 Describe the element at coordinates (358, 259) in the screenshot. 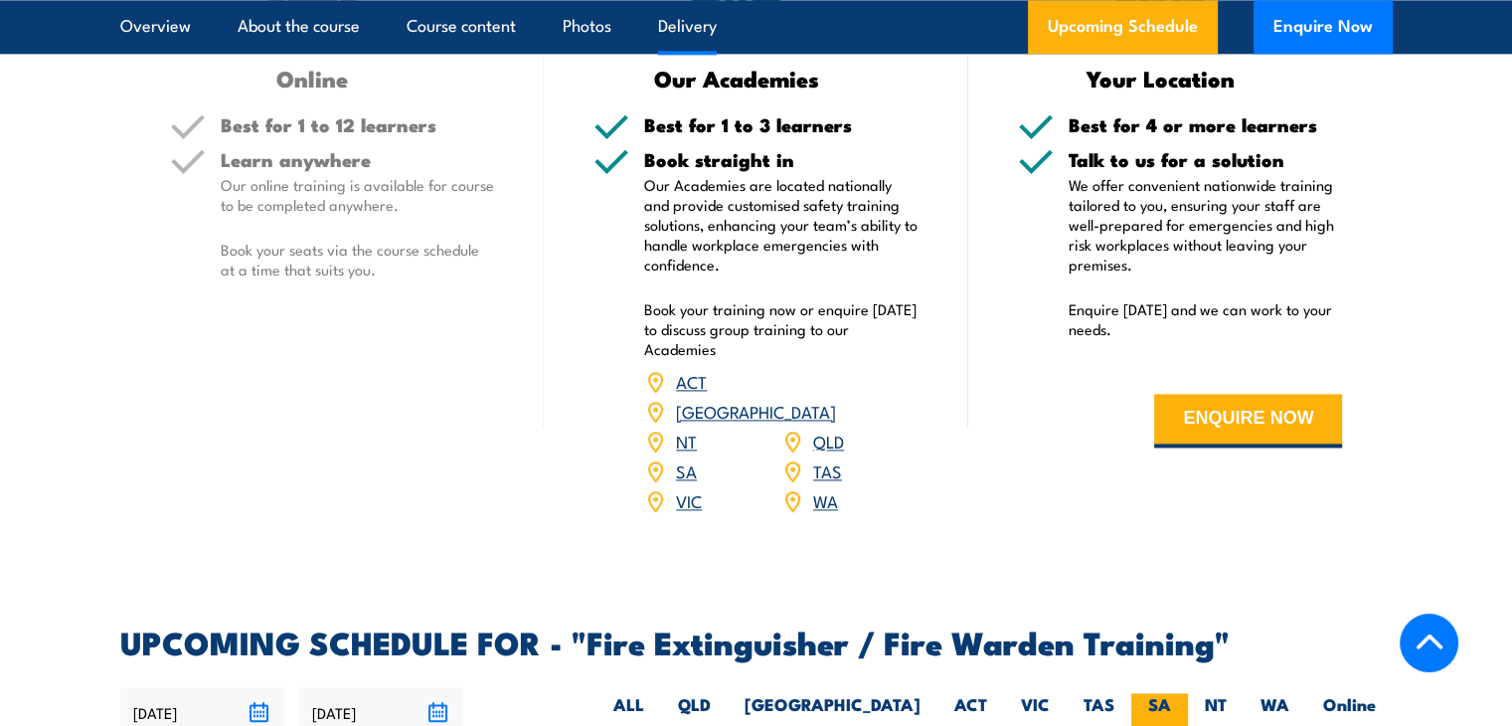

I see `p: Book your seats via the course schedule at a time that suits you.` at that location.